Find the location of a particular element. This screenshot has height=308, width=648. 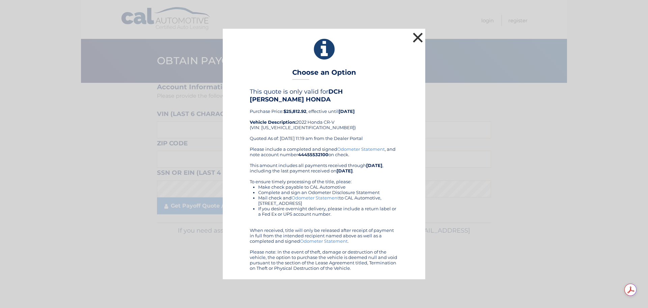

li: Make check payable to CAL Automotive is located at coordinates (328, 187).